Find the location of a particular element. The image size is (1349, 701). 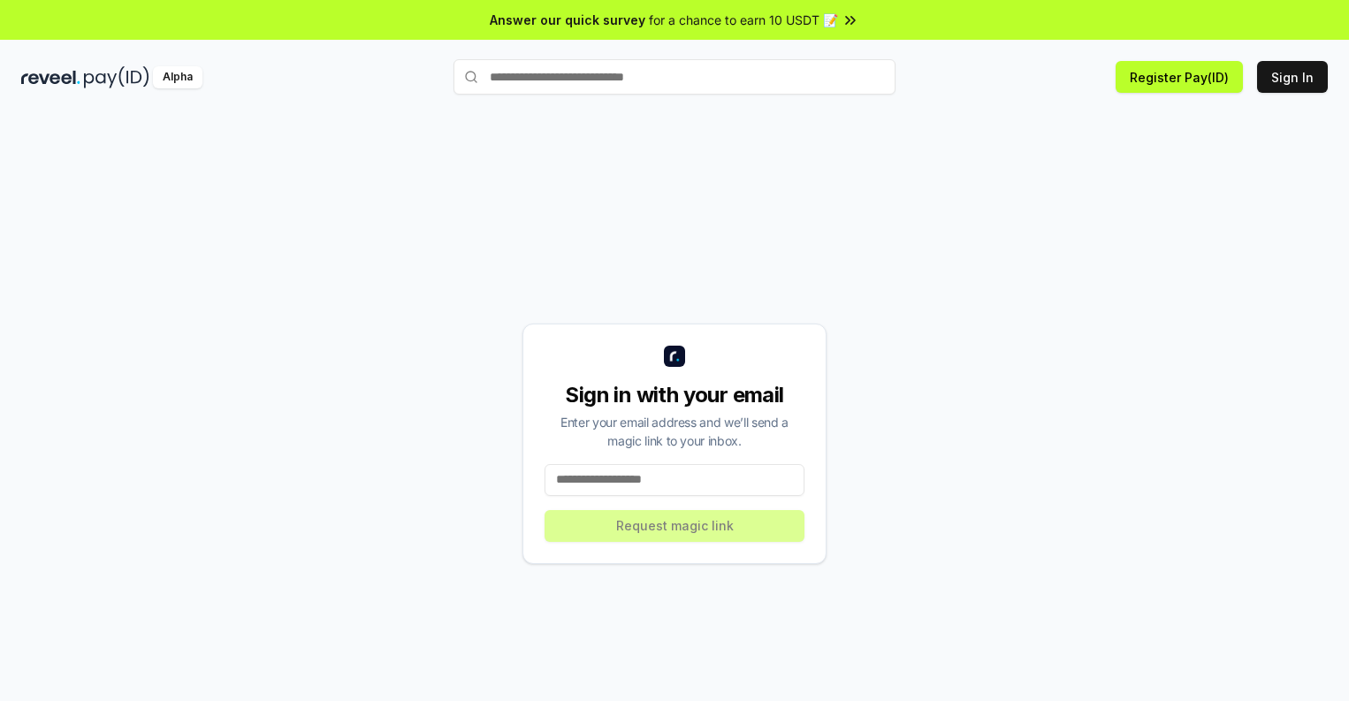

button: Sign In is located at coordinates (1293, 77).